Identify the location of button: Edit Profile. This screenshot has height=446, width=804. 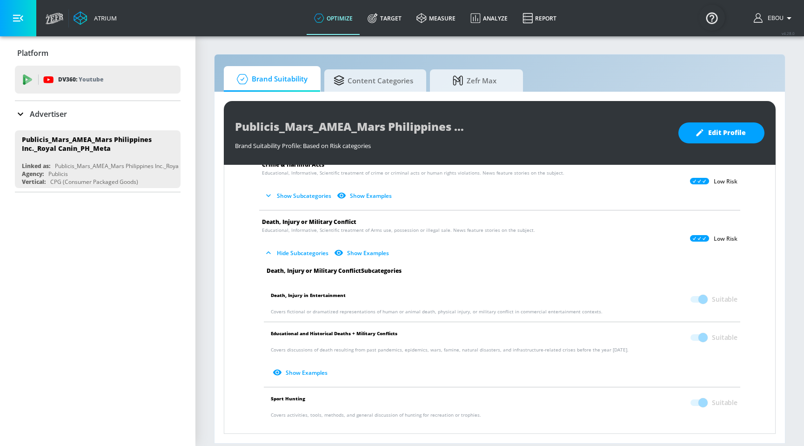
(722, 133).